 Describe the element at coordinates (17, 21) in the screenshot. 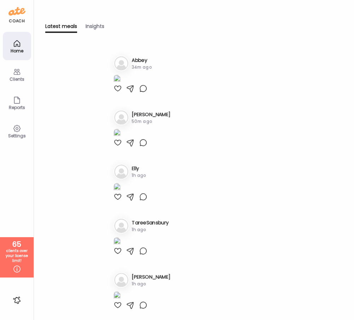

I see `div: coach` at that location.